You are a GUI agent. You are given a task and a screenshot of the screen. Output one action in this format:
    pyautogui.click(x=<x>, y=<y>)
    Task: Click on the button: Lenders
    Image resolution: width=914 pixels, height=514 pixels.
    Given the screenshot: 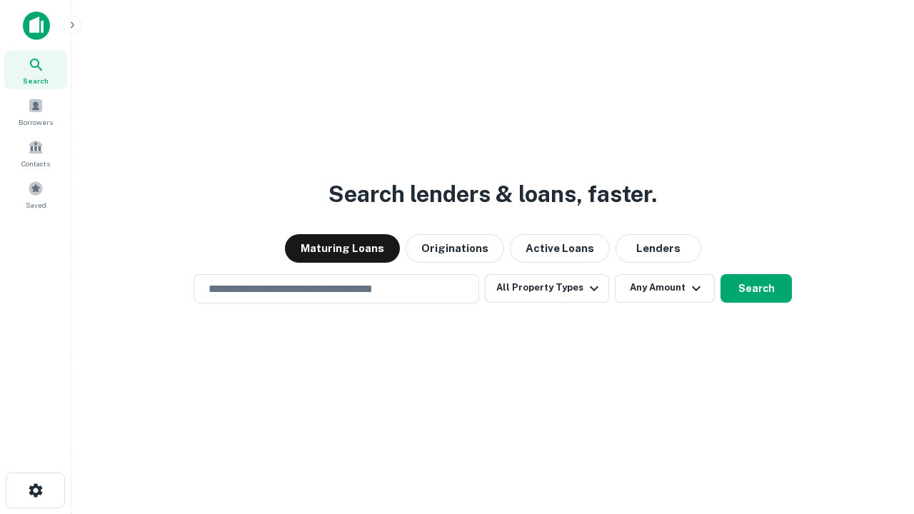 What is the action you would take?
    pyautogui.click(x=658, y=248)
    